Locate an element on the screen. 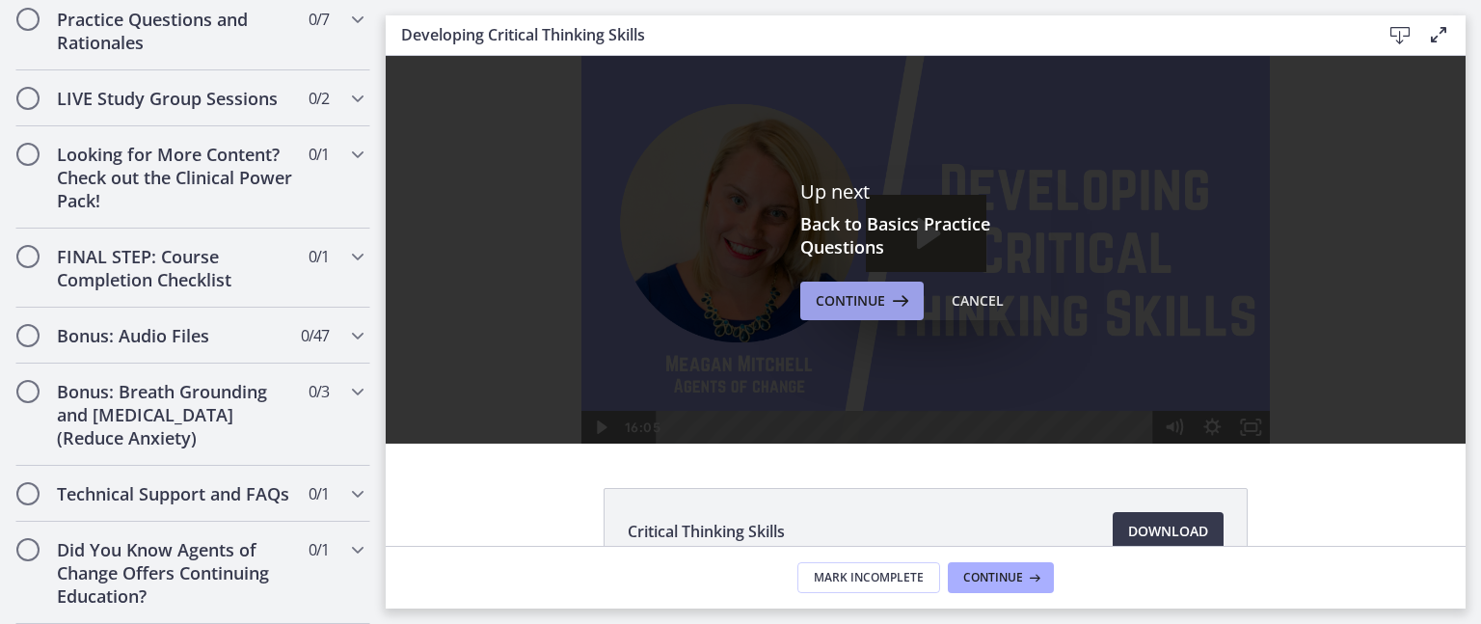  button: Fullscreen is located at coordinates (865, 371).